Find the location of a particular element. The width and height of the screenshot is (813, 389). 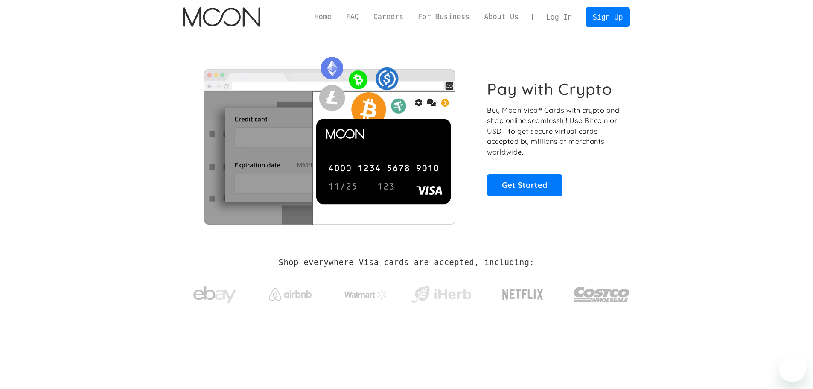

p: Buy Moon Visa® Cards with crypto and shop online seamlessly! Use Bitcoin or USDT to get secure vi... is located at coordinates (554, 131).